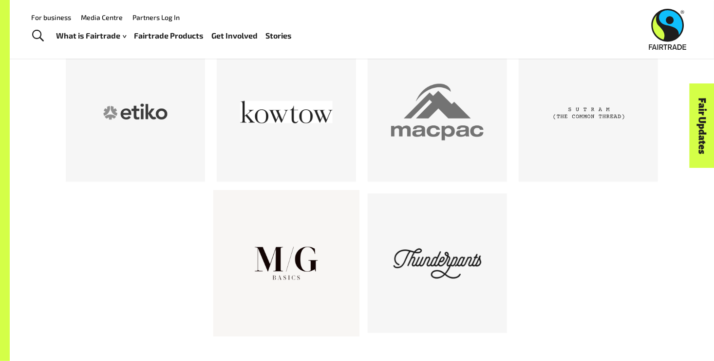 This screenshot has width=714, height=361. Describe the element at coordinates (51, 17) in the screenshot. I see `a: For business` at that location.